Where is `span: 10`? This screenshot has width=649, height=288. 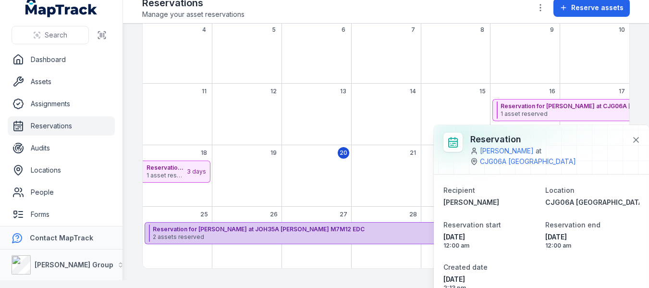
span: 10 is located at coordinates (622, 30).